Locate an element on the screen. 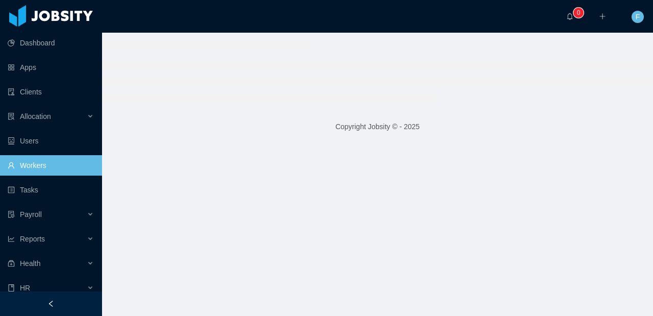 The height and width of the screenshot is (316, 653). a: icon: profileTasks is located at coordinates (50, 190).